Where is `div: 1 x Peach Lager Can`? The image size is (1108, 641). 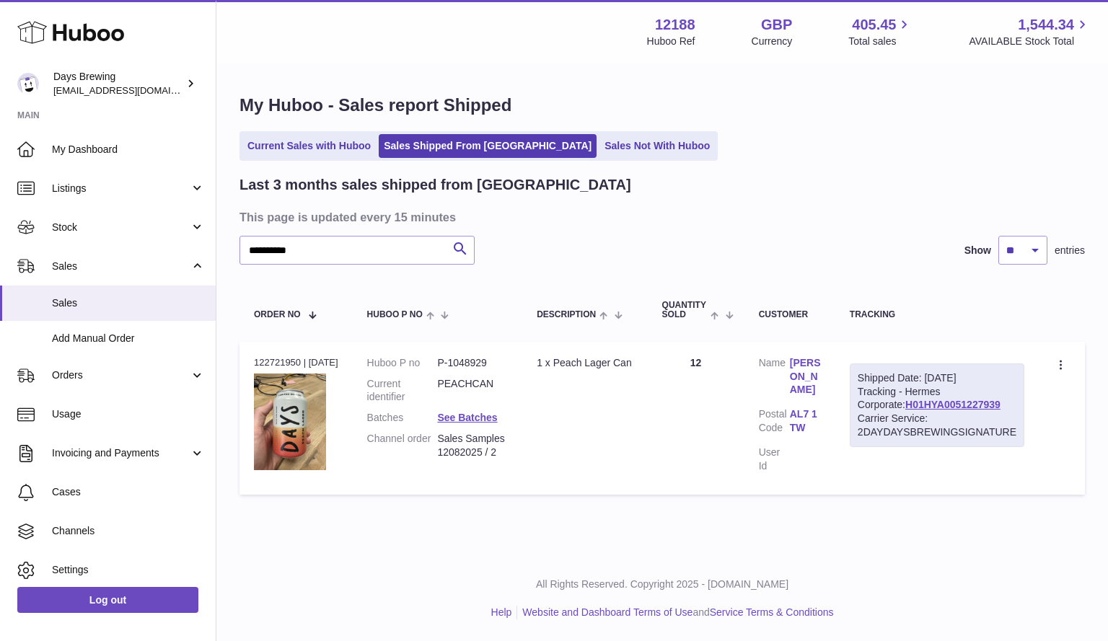 div: 1 x Peach Lager Can is located at coordinates (584, 363).